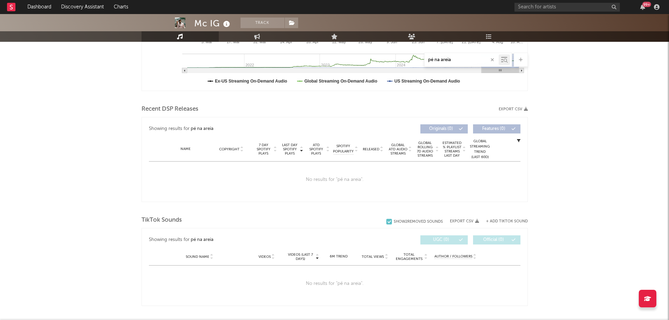 The width and height of the screenshot is (669, 320). What do you see at coordinates (409, 257) in the screenshot?
I see `span: Total Engagements` at bounding box center [409, 257].